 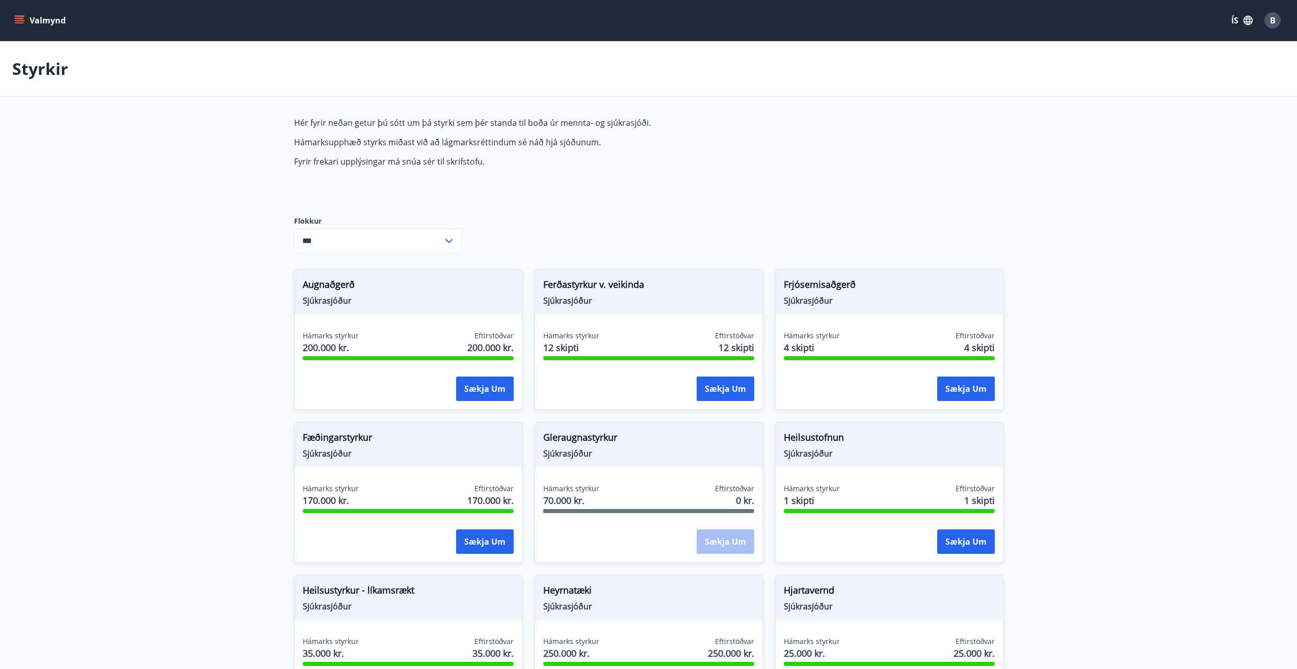 What do you see at coordinates (535, 123) in the screenshot?
I see `p: Hér fyrir neðan getur þú sótt um þá styrki sem þér standa til boða úr mennta- og sjúkrasjóði.` at bounding box center [535, 123].